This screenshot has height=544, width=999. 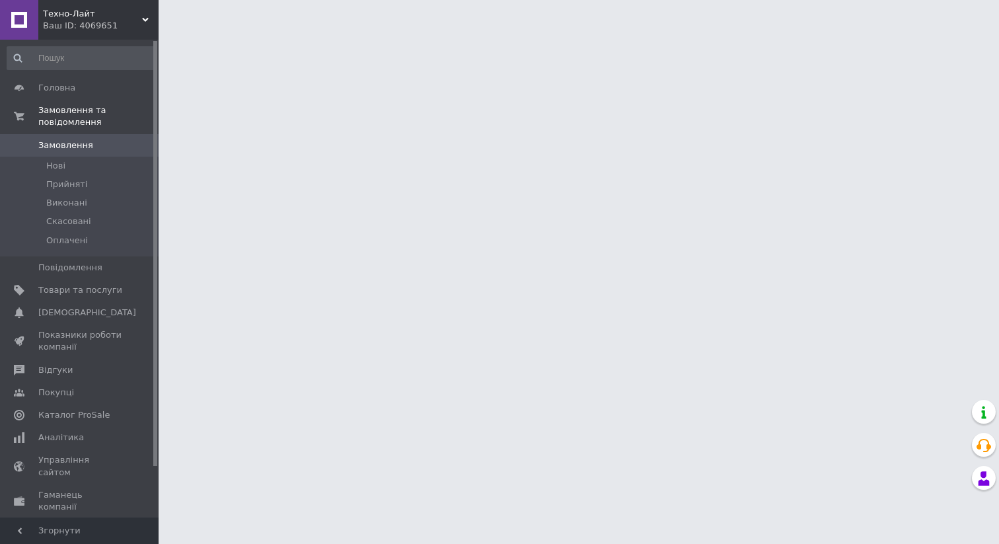 I want to click on span: Скасовані, so click(x=69, y=221).